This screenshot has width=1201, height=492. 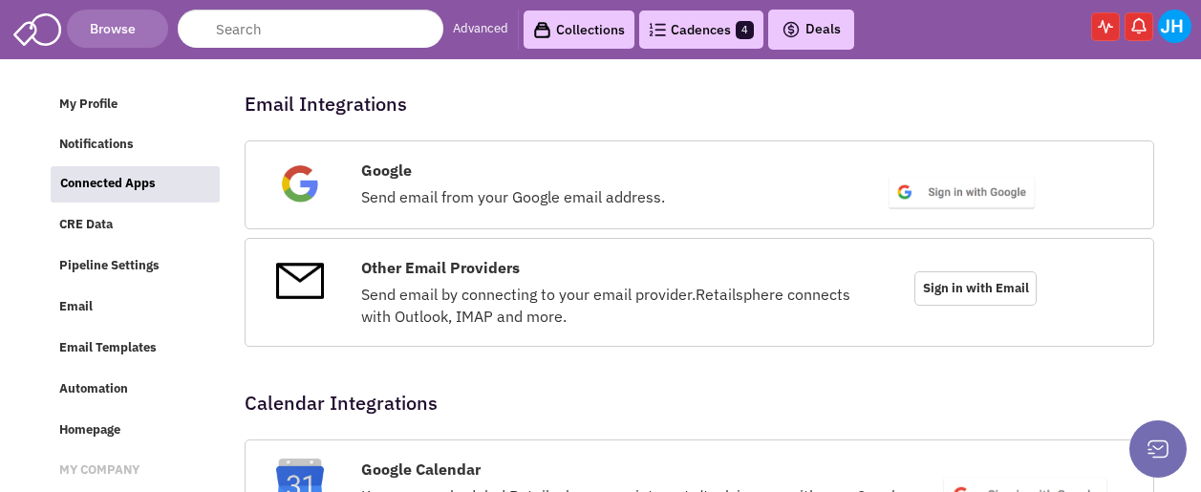 I want to click on button: Browse, so click(x=117, y=29).